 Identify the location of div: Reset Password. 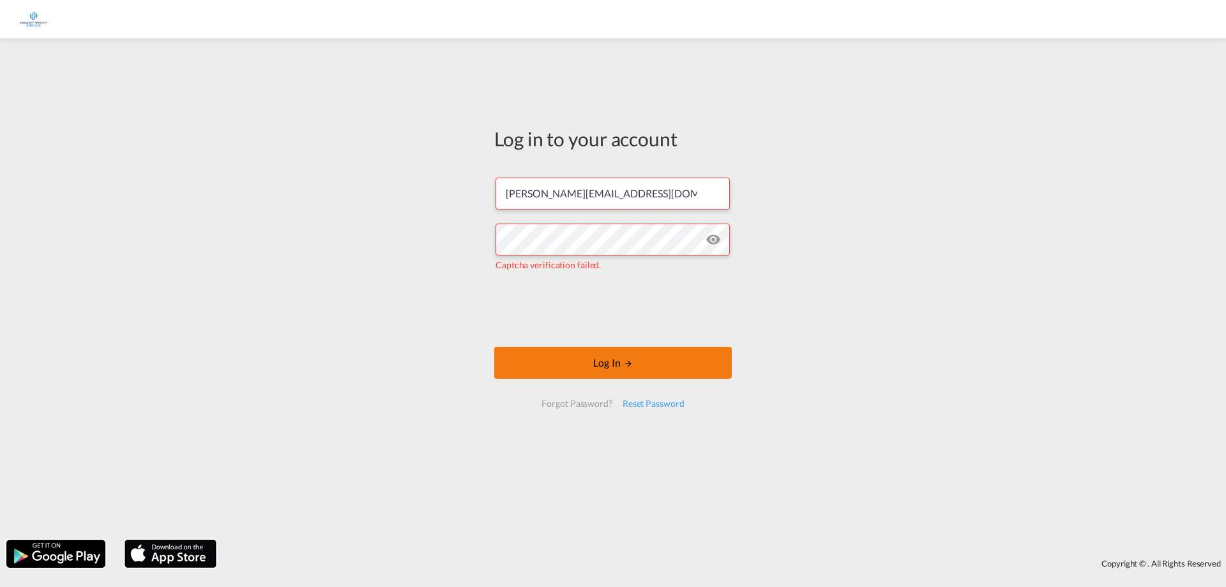
(653, 404).